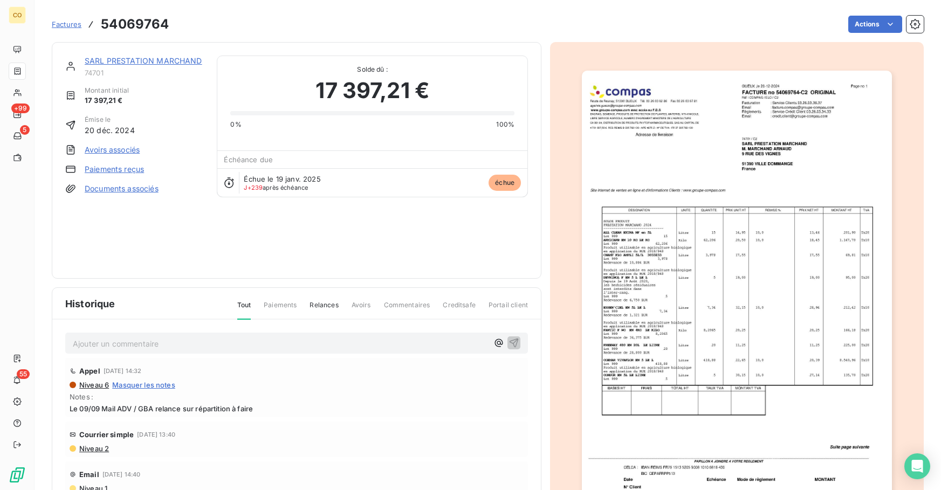  Describe the element at coordinates (917, 466) in the screenshot. I see `div: Open Intercom Messenger` at that location.